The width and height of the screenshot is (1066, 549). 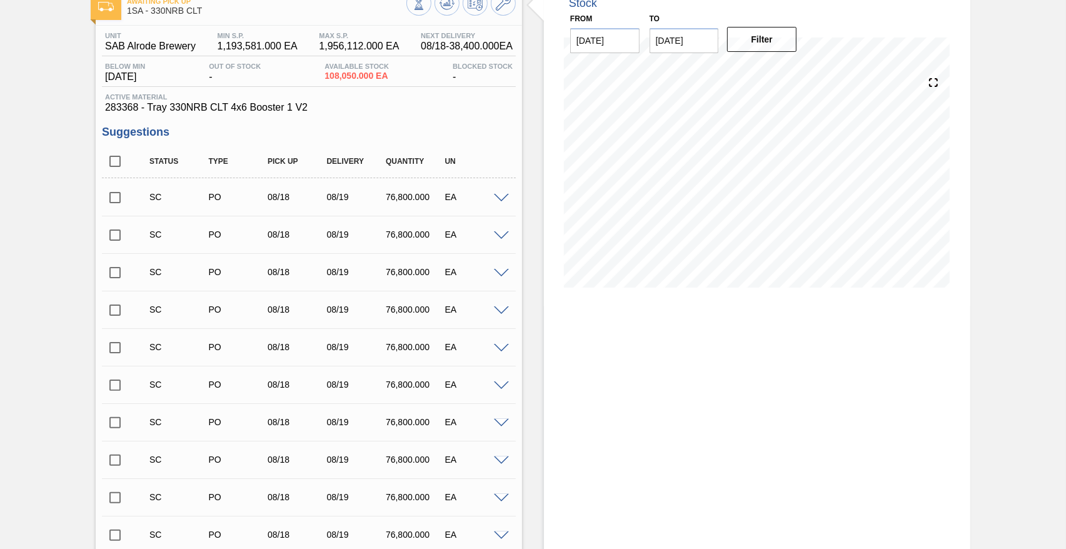 What do you see at coordinates (762, 39) in the screenshot?
I see `button: Filter` at bounding box center [762, 39].